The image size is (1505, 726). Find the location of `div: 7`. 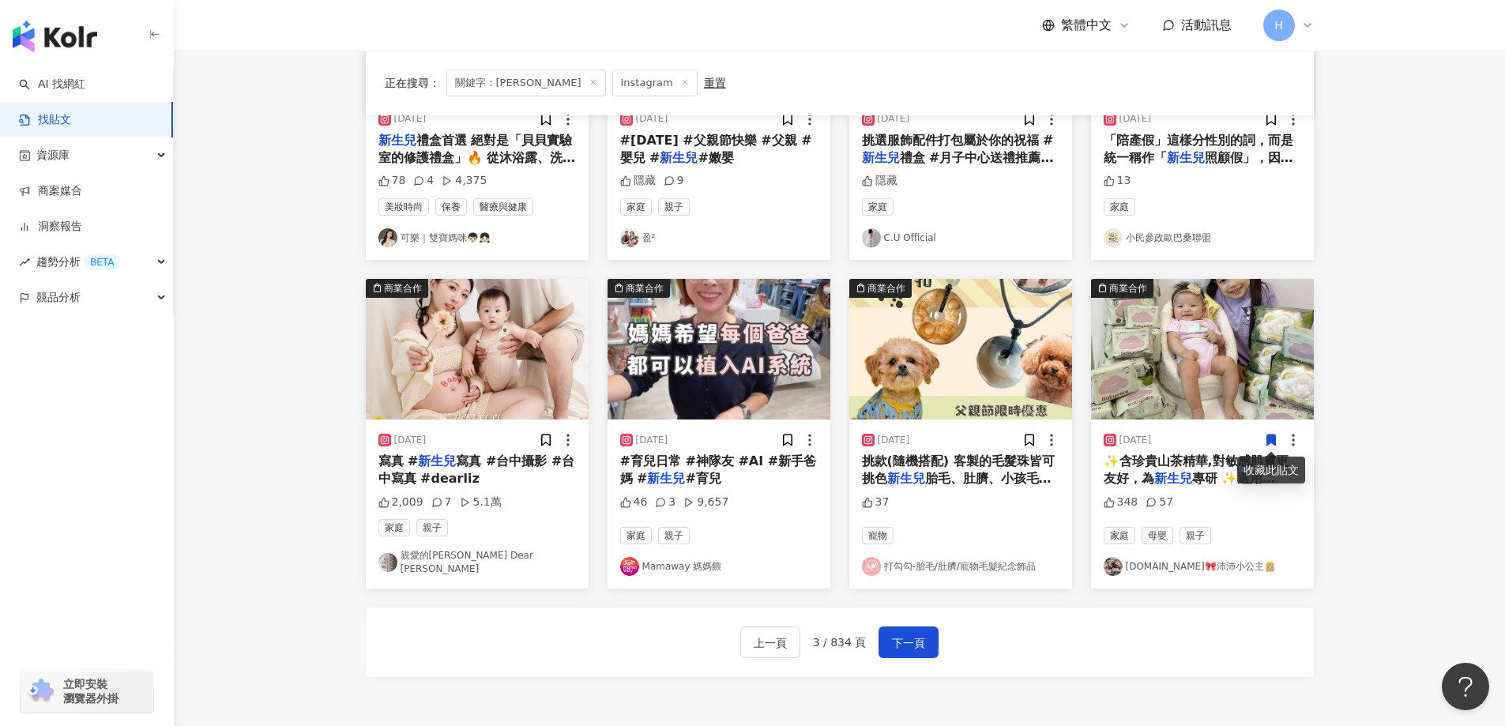

div: 7 is located at coordinates (442, 502).